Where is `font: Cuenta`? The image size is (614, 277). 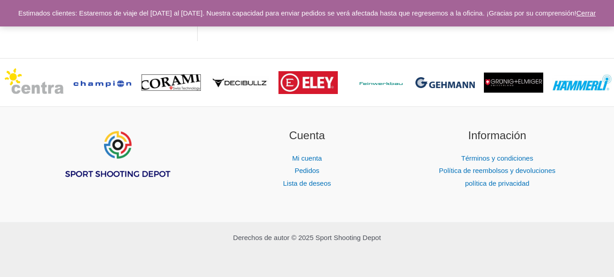
font: Cuenta is located at coordinates (307, 135).